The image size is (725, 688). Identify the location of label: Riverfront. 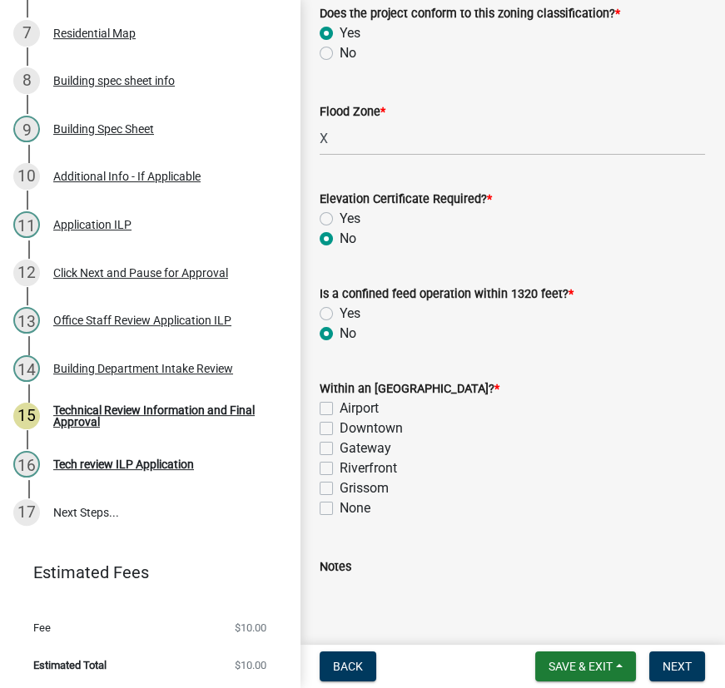
(368, 468).